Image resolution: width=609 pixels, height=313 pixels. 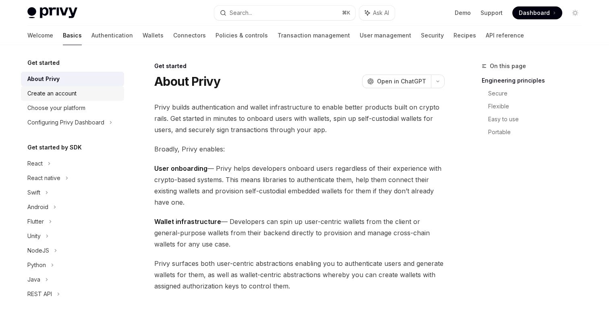 What do you see at coordinates (314, 35) in the screenshot?
I see `a: Transaction management` at bounding box center [314, 35].